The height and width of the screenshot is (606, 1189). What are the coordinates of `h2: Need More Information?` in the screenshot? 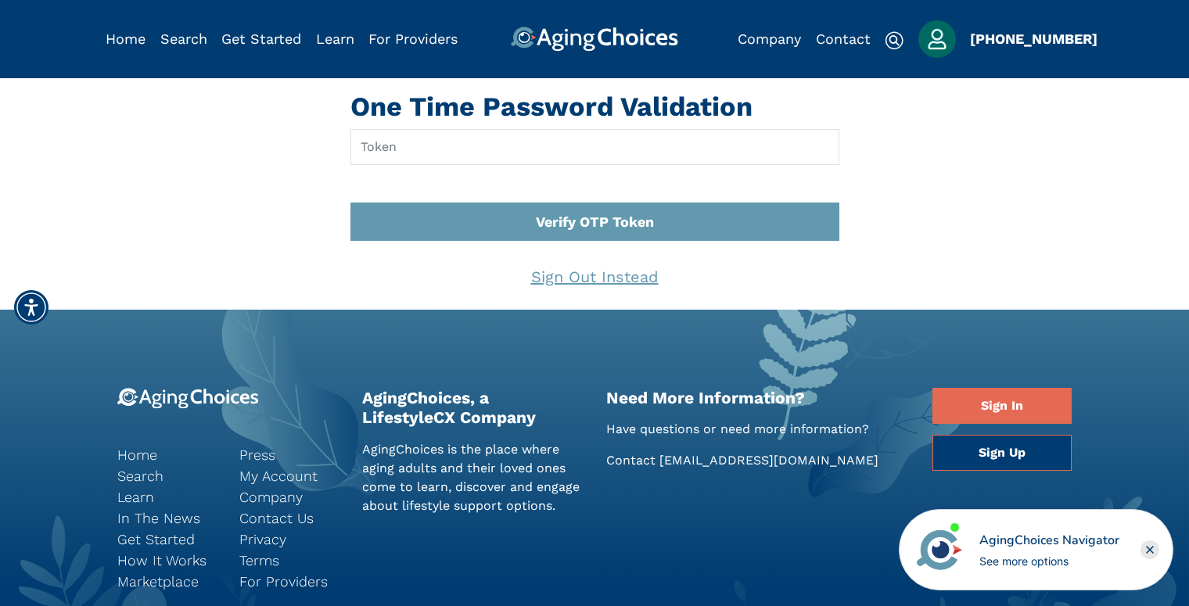 It's located at (757, 398).